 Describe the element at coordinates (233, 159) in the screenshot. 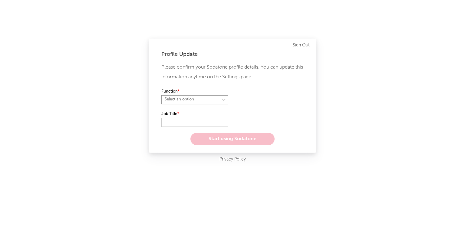

I see `a: Privacy Policy` at that location.